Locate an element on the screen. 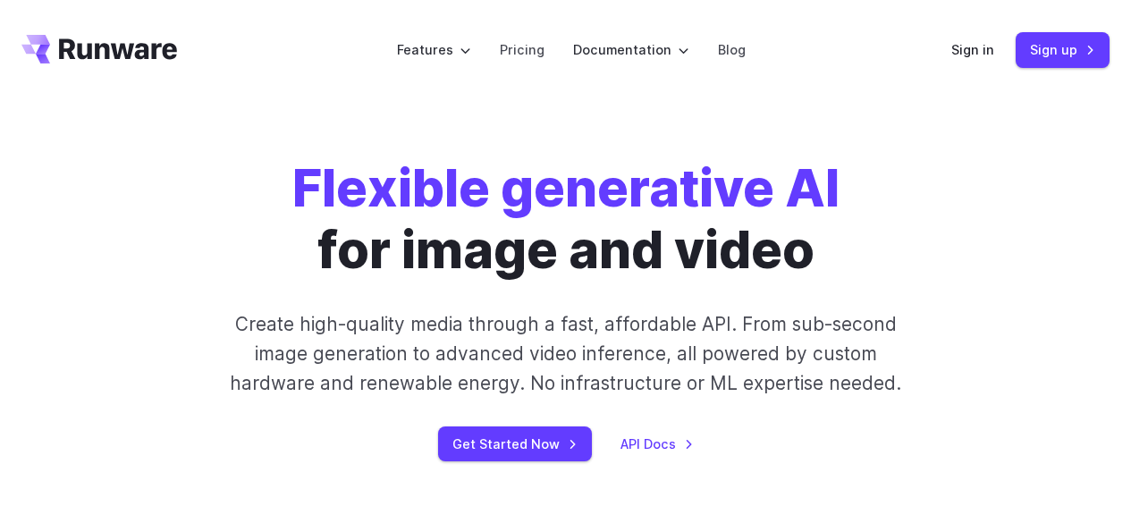 This screenshot has height=523, width=1131. a: Get Started Now is located at coordinates (515, 443).